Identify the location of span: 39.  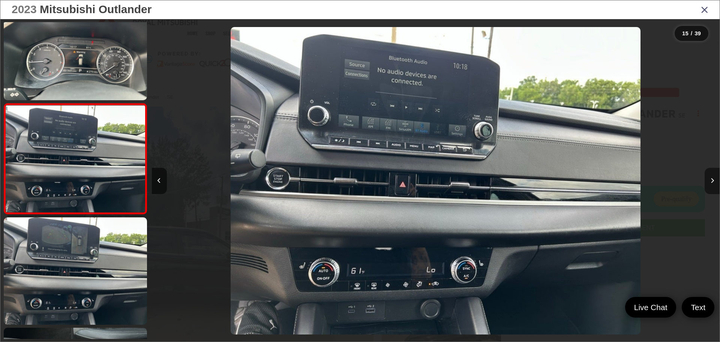
(698, 33).